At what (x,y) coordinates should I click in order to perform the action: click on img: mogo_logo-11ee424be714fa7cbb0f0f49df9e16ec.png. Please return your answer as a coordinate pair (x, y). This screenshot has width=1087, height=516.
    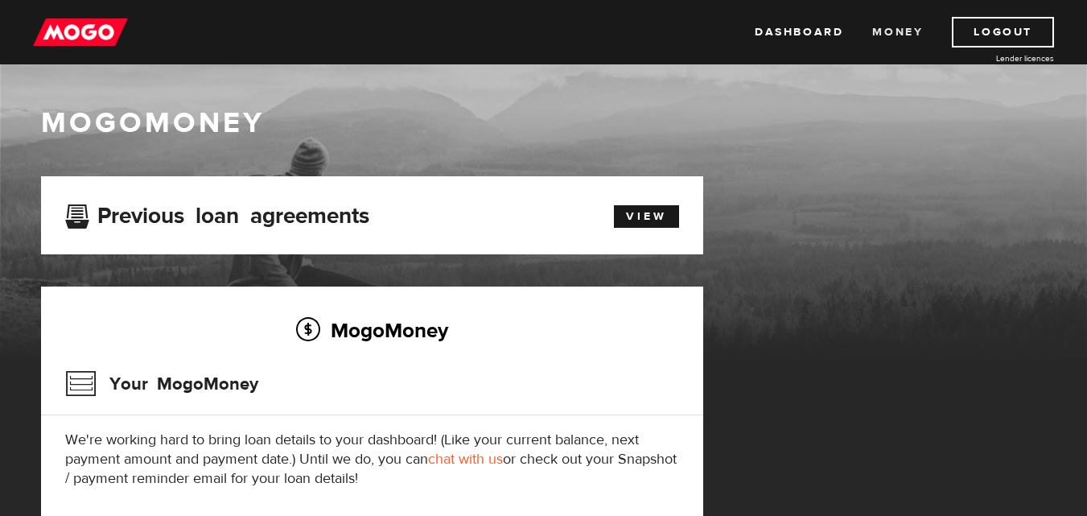
    Looking at the image, I should click on (80, 32).